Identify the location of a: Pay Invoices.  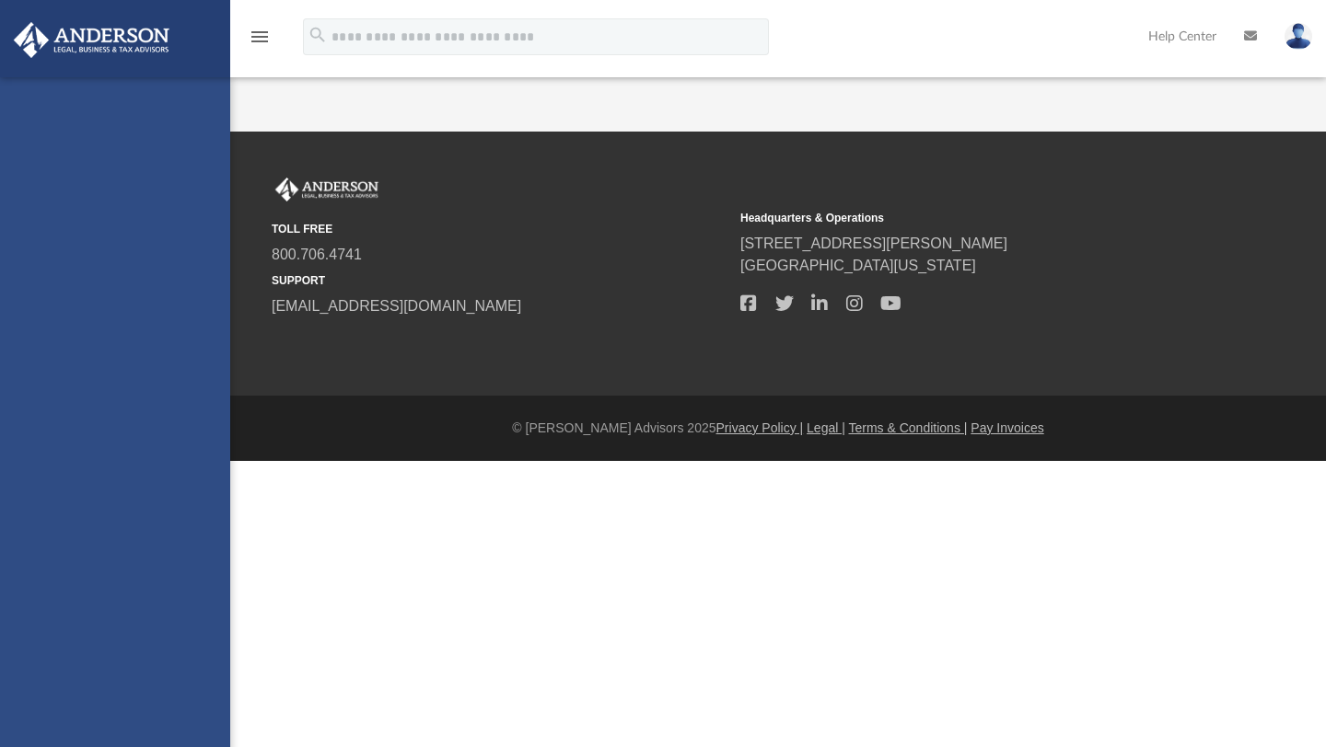
(1006, 428).